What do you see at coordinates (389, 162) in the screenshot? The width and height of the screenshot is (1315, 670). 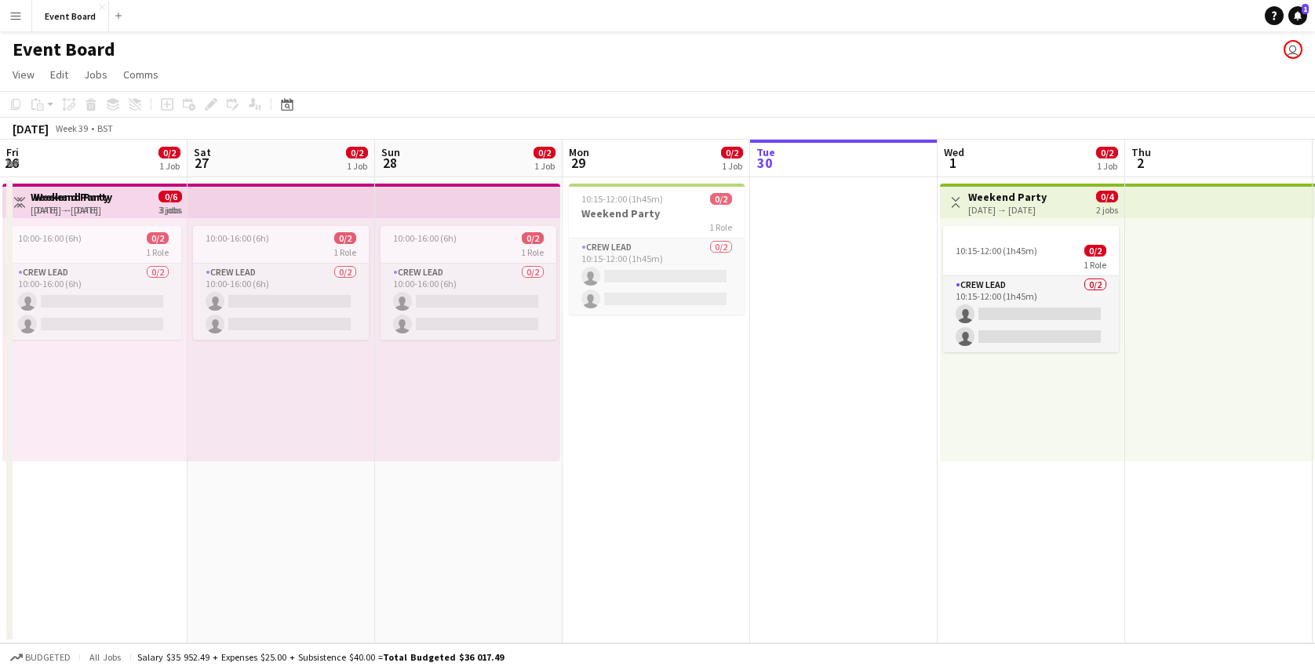 I see `span: 28` at bounding box center [389, 162].